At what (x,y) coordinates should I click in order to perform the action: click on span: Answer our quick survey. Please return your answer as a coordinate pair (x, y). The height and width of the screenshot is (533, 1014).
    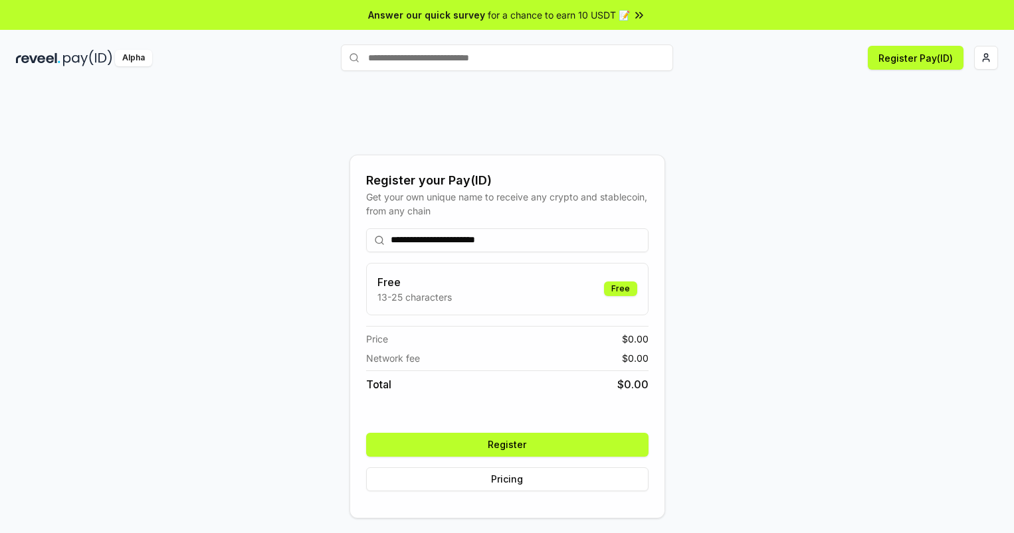
    Looking at the image, I should click on (426, 15).